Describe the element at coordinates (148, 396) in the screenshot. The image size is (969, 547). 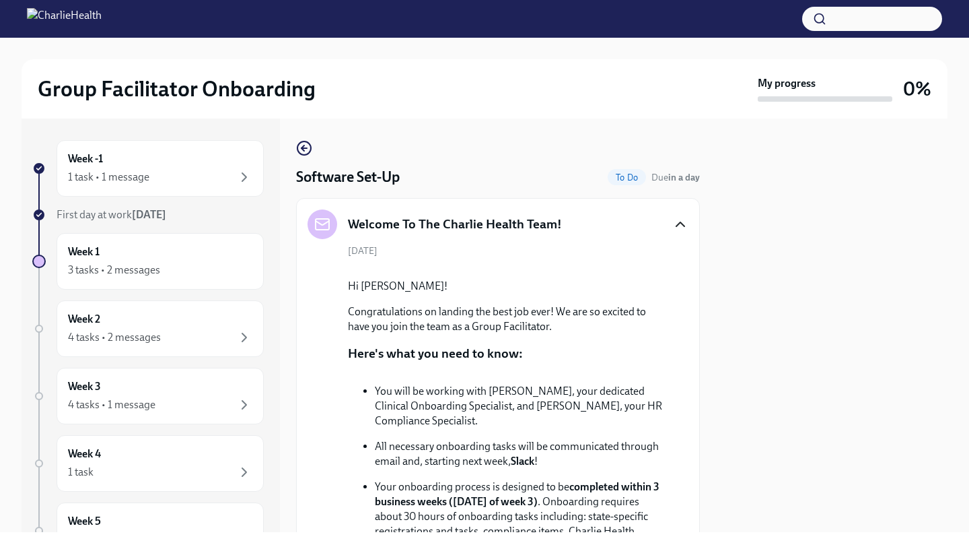
I see `a: Week 34 tasks • 1 message` at that location.